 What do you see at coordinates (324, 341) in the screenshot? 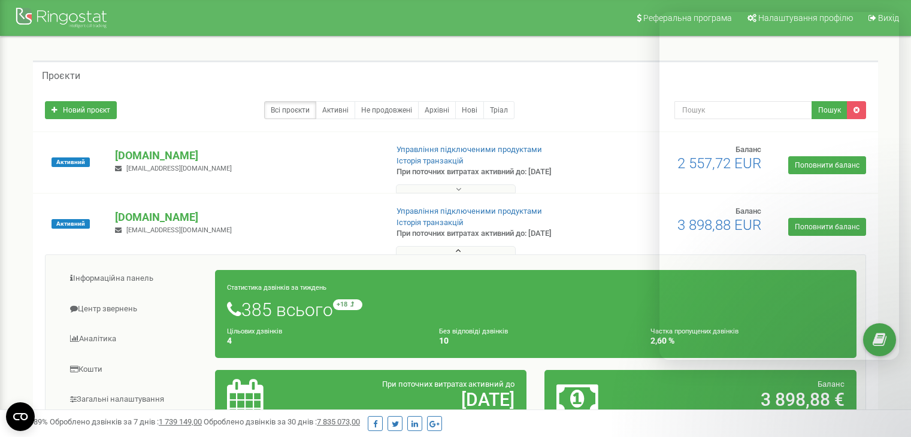
I see `h4: 4` at bounding box center [324, 341].